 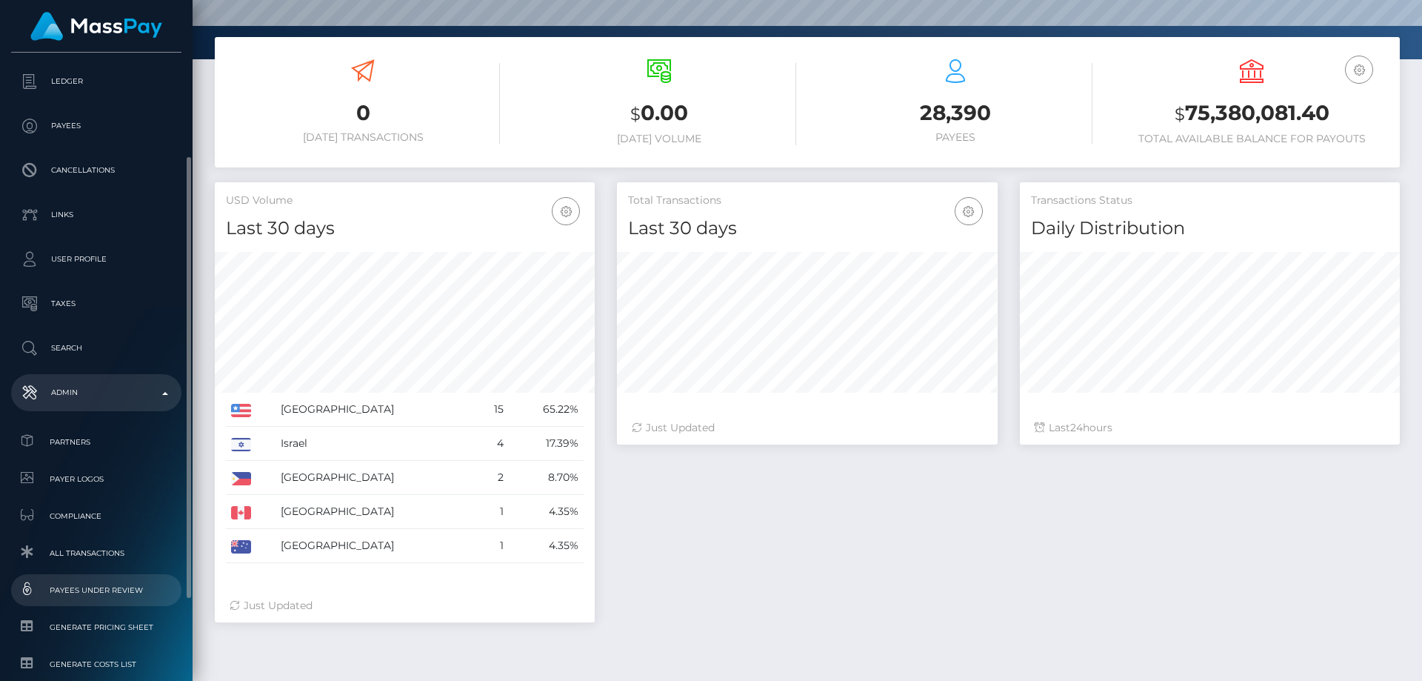 What do you see at coordinates (1209, 201) in the screenshot?
I see `h5: Transactions Status` at bounding box center [1209, 201].